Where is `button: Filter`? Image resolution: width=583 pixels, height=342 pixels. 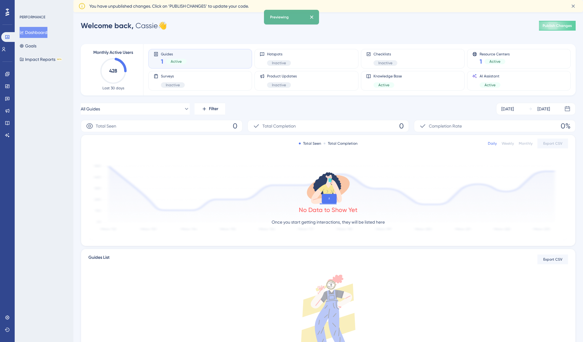
button: Filter is located at coordinates (210, 109).